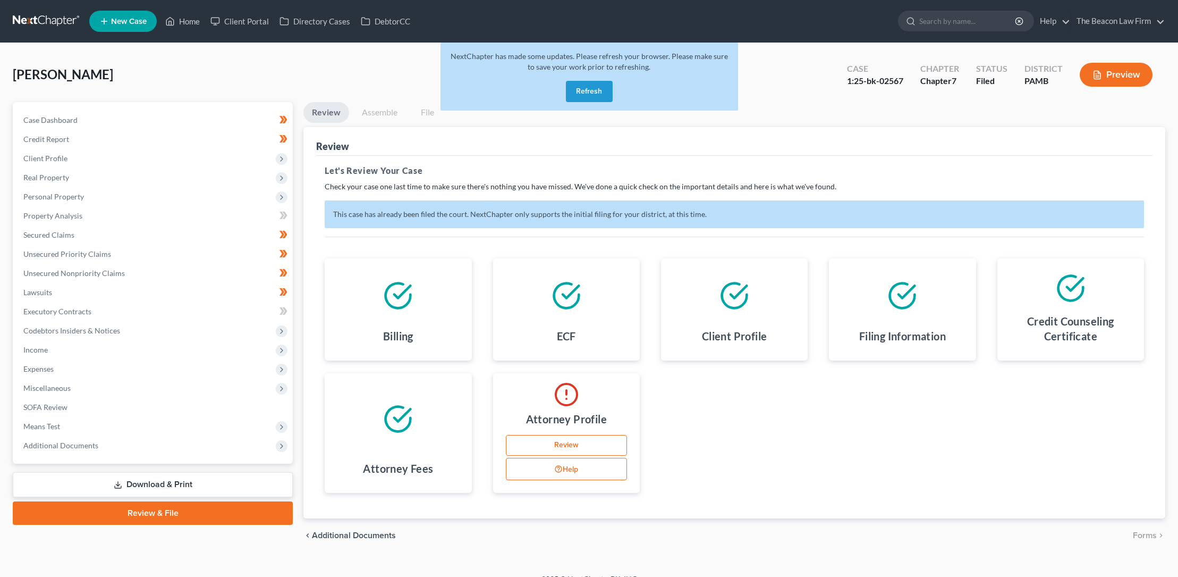 This screenshot has height=577, width=1178. What do you see at coordinates (902, 336) in the screenshot?
I see `h4: Filing Information` at bounding box center [902, 336].